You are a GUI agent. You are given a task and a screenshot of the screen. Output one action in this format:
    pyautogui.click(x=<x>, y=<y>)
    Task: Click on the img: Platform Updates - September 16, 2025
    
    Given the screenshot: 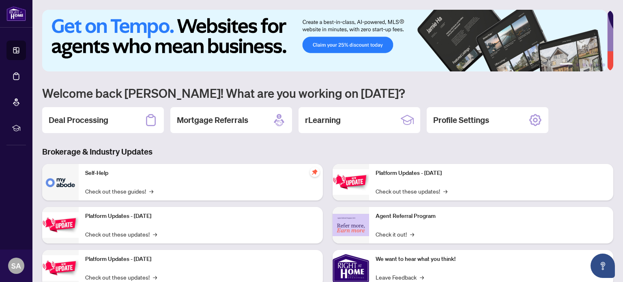 What is the action you would take?
    pyautogui.click(x=60, y=225)
    